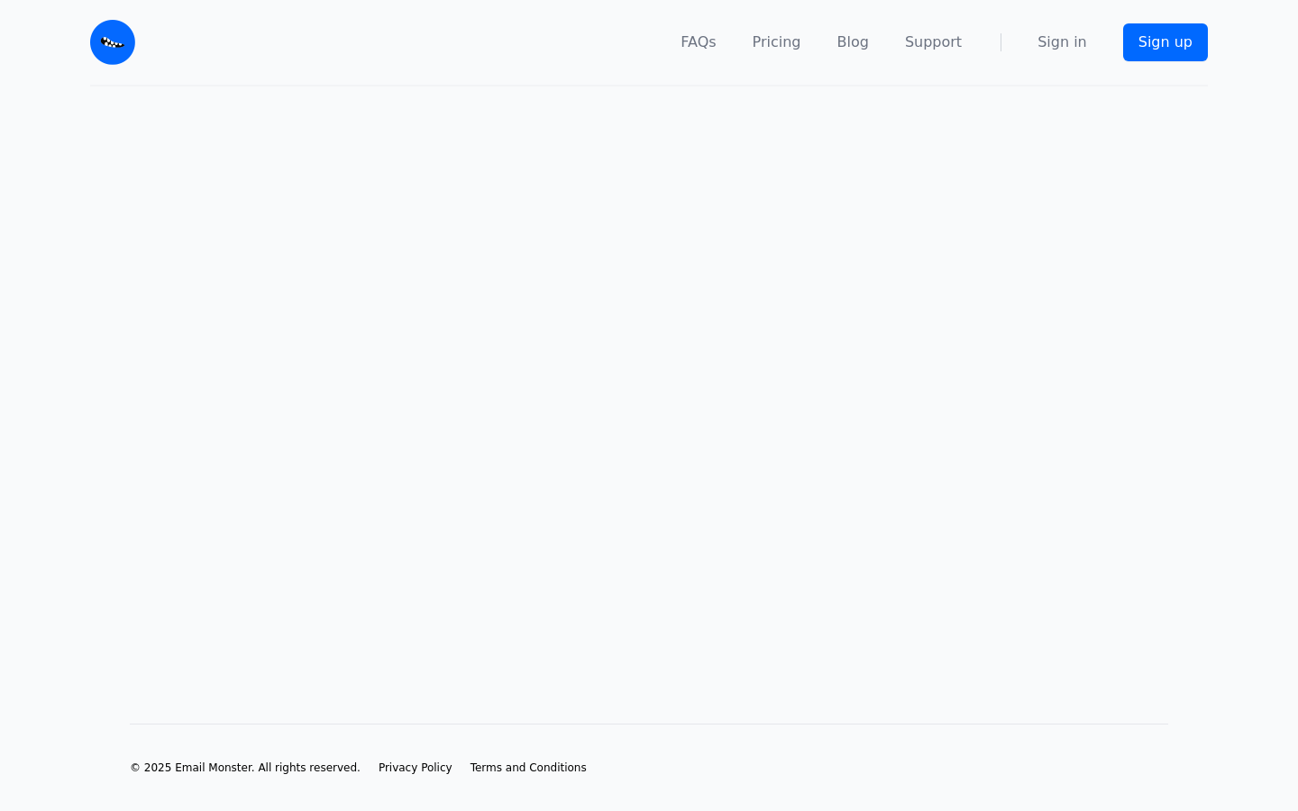 The width and height of the screenshot is (1298, 811). What do you see at coordinates (416, 768) in the screenshot?
I see `span: Privacy Policy` at bounding box center [416, 768].